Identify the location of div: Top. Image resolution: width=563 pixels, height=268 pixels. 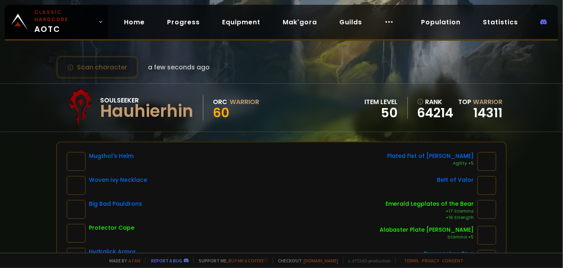
(481, 102).